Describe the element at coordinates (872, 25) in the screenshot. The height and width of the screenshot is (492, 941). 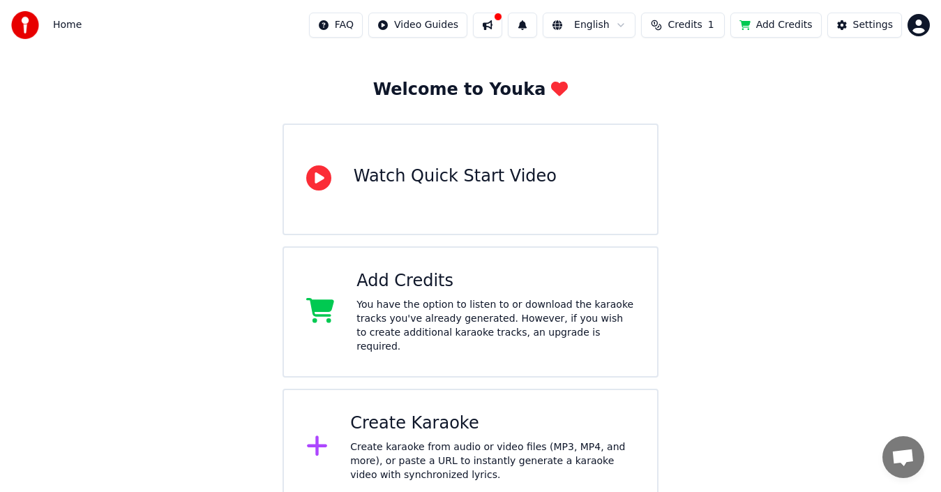
I see `div: Settings` at that location.